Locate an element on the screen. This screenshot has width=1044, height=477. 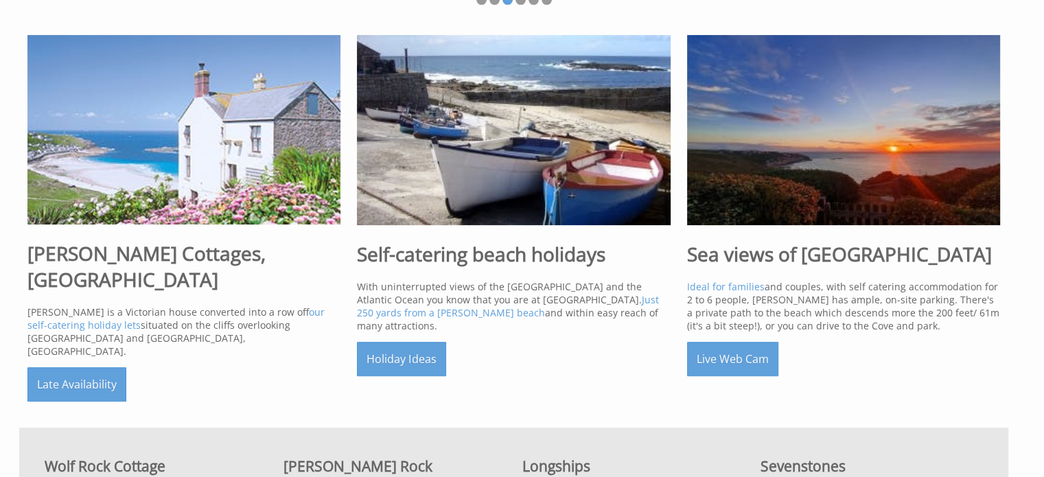
a: Holiday Ideas is located at coordinates (402, 359).